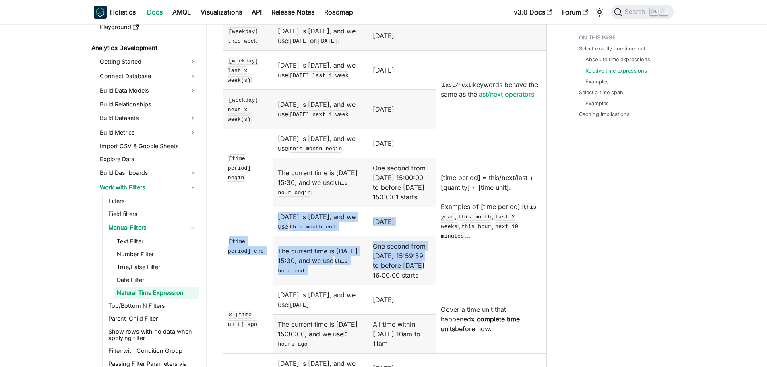 The image size is (767, 367). What do you see at coordinates (605, 114) in the screenshot?
I see `a: Caching implications` at bounding box center [605, 114].